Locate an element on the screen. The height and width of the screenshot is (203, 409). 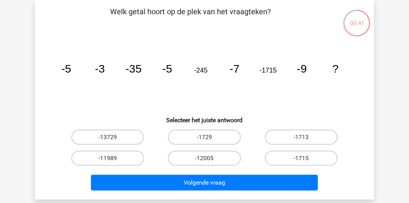
div: 00:41 is located at coordinates (356, 18).